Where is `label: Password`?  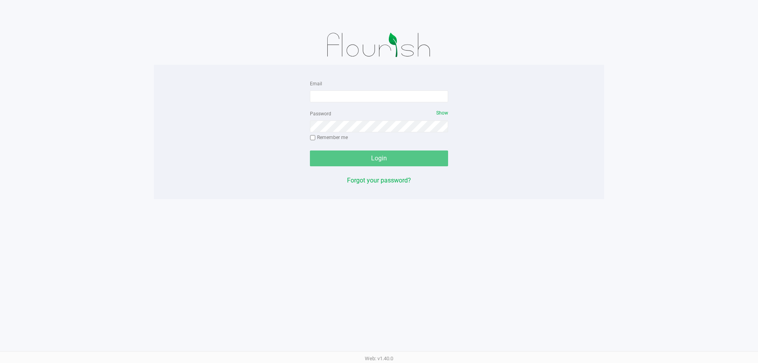 label: Password is located at coordinates (321, 114).